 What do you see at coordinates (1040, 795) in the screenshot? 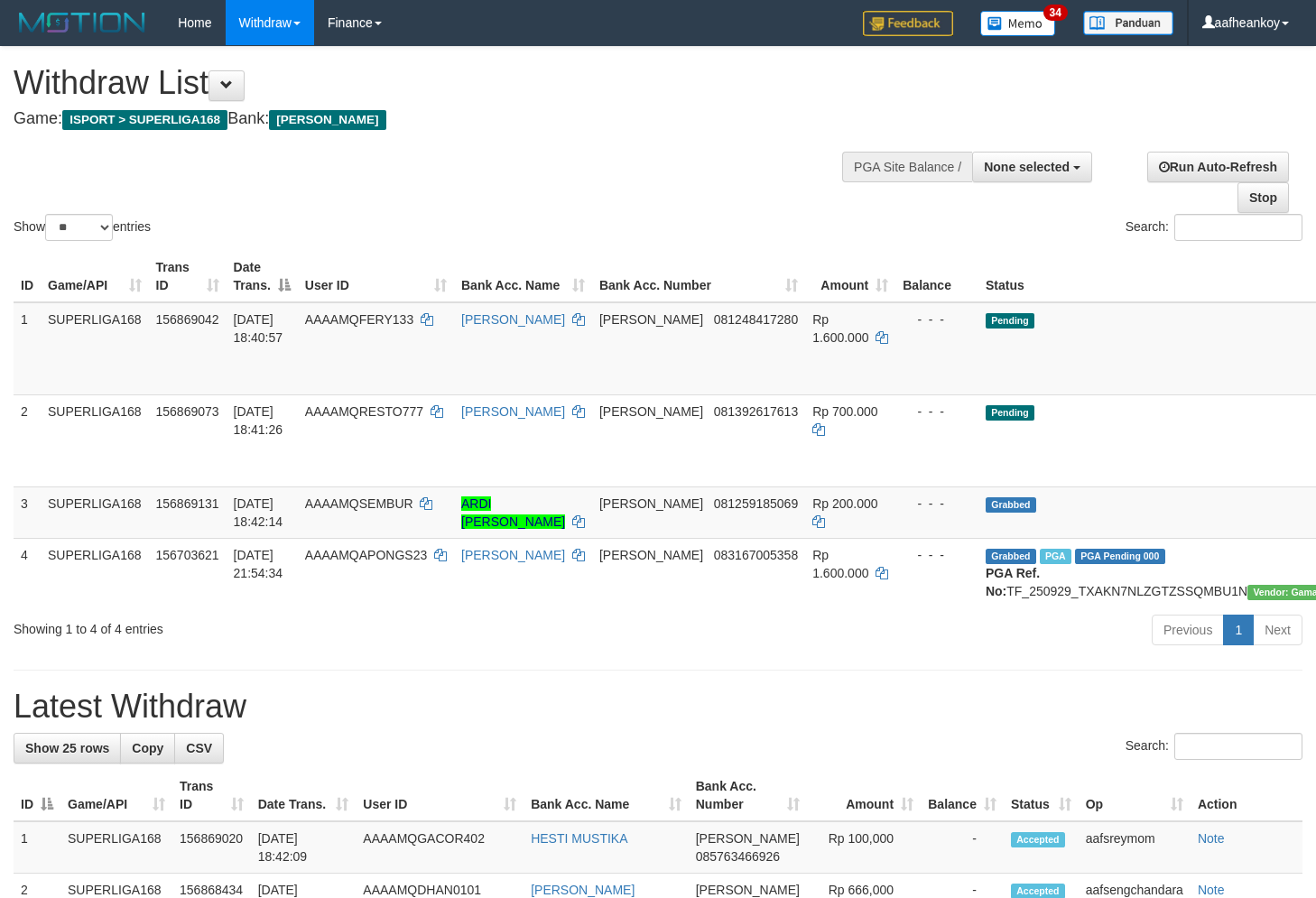
I see `th: Status: activate to sort column ascending` at bounding box center [1040, 795].